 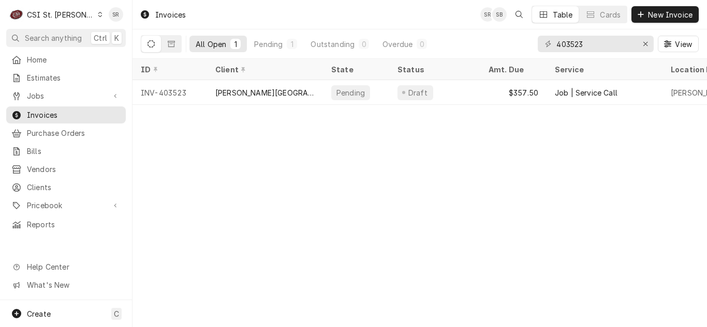 I want to click on button: Erase input, so click(x=645, y=44).